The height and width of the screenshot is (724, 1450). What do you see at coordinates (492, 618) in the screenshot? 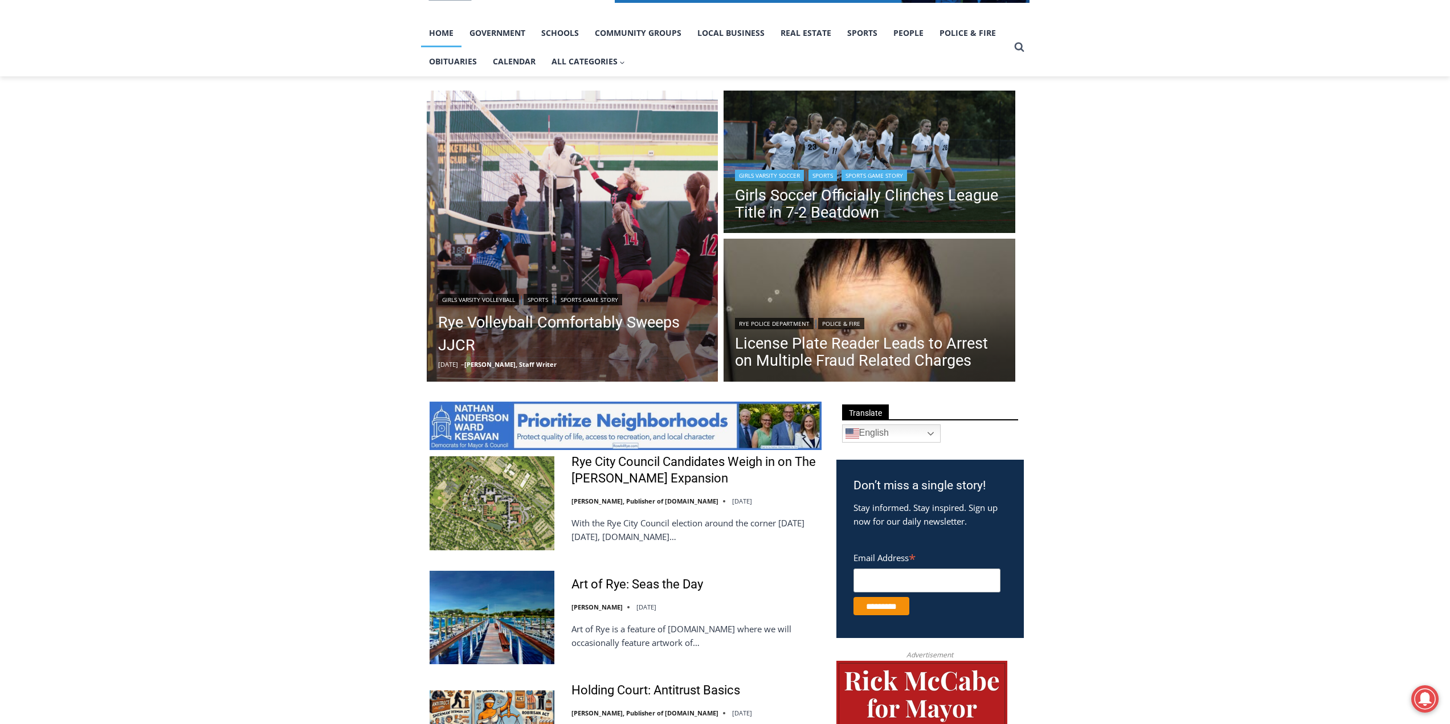
I see `img: Art of Rye: Seas the Day` at bounding box center [492, 618].